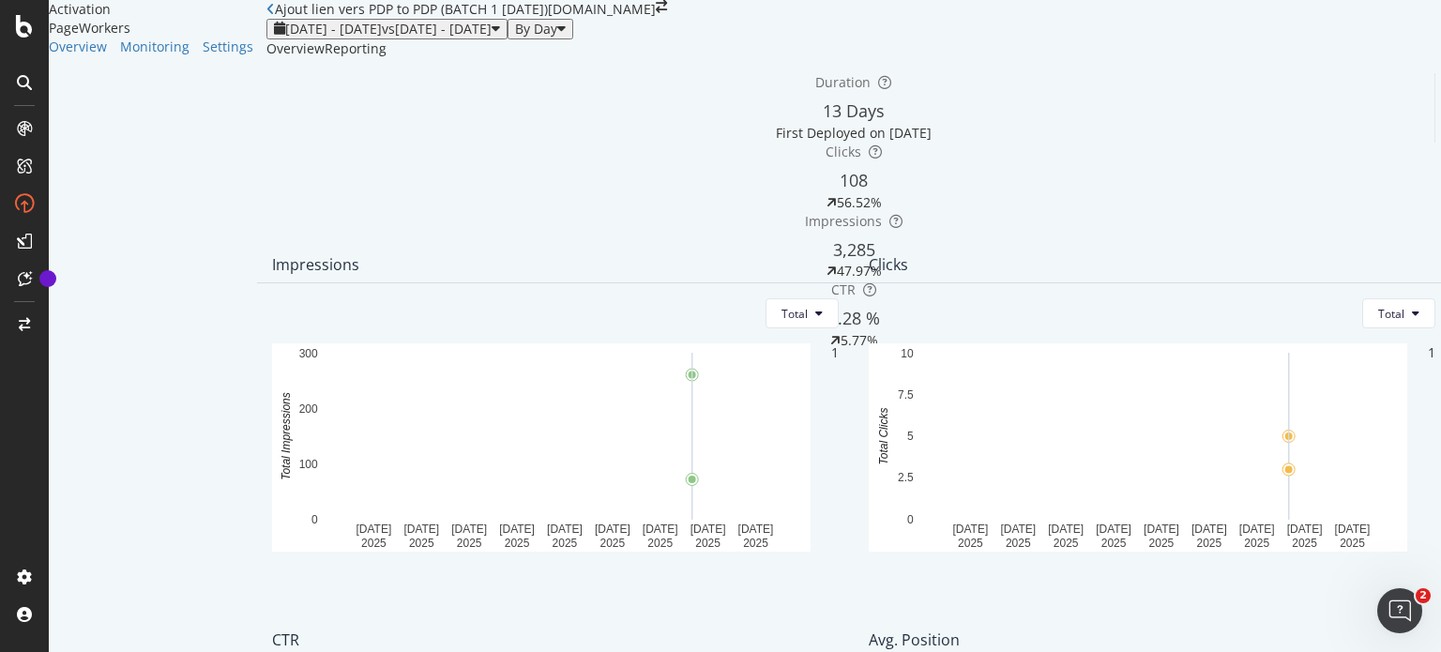 The width and height of the screenshot is (1441, 652). What do you see at coordinates (155, 47) in the screenshot?
I see `a: Monitoring` at bounding box center [155, 47].